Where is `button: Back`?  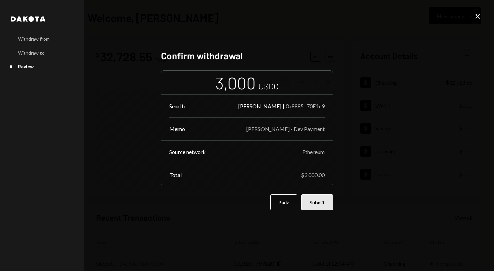
button: Back is located at coordinates (284, 202).